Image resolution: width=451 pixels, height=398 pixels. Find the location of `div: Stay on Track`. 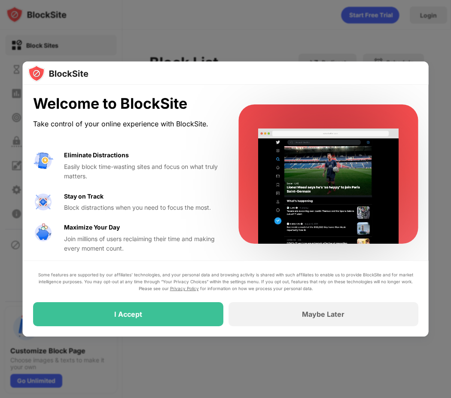

div: Stay on Track is located at coordinates (84, 196).